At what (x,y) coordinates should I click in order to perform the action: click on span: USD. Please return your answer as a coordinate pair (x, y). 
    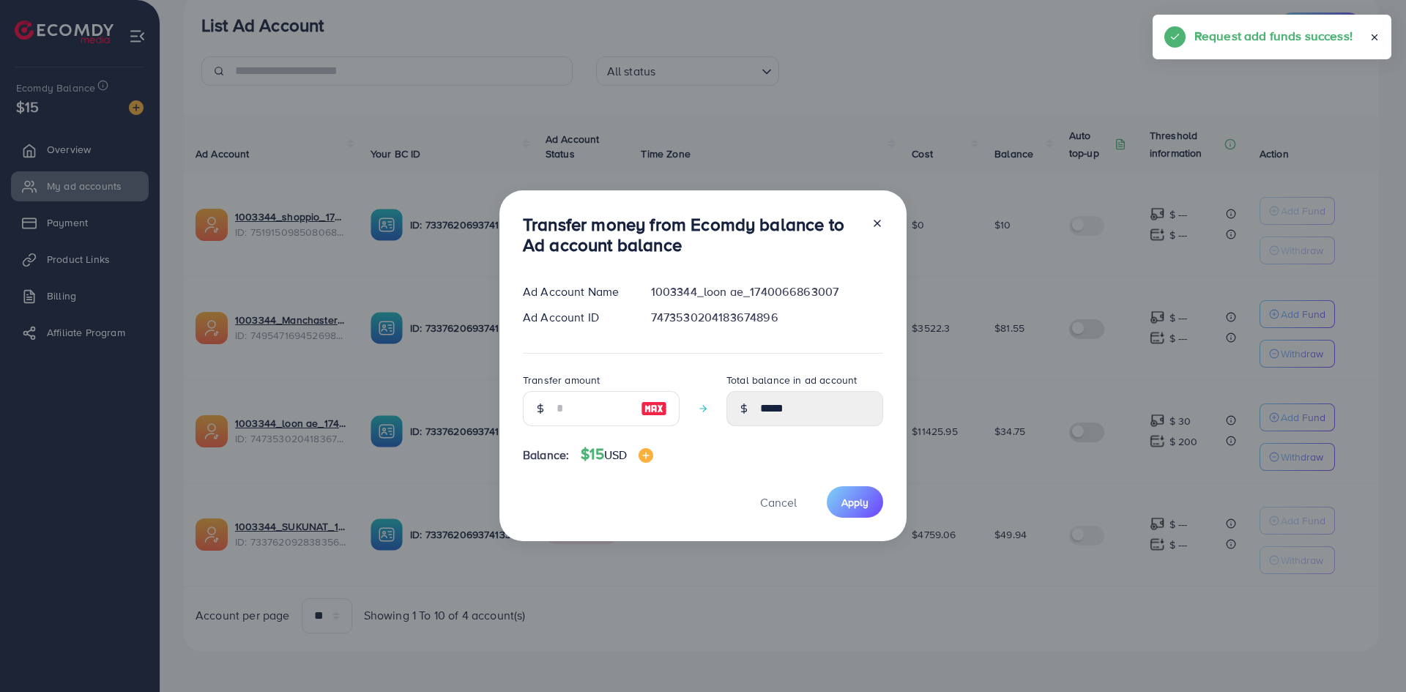
    Looking at the image, I should click on (615, 455).